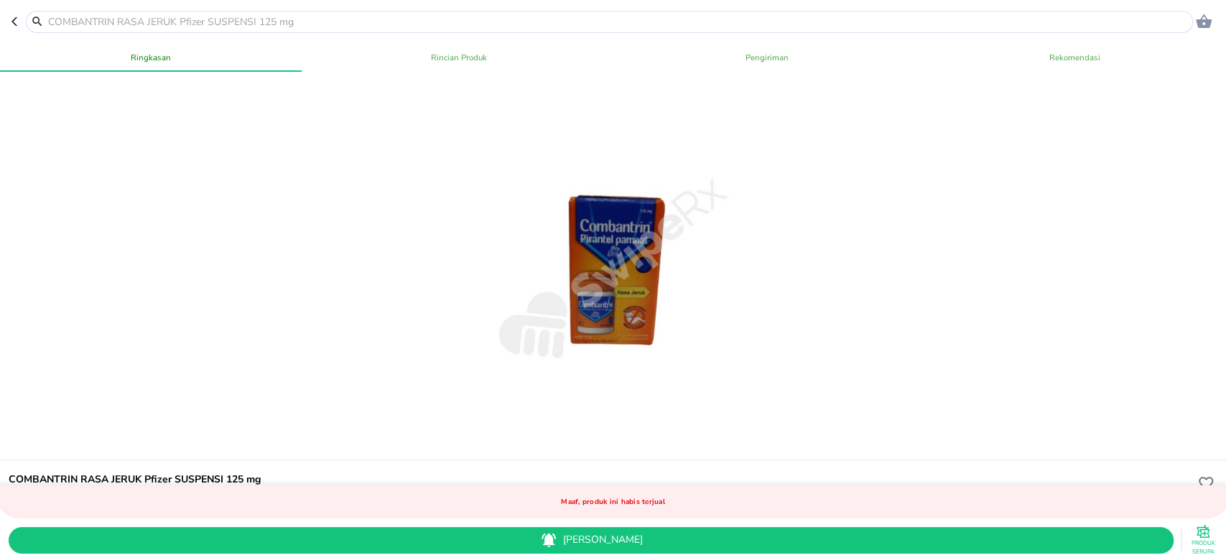 This screenshot has height=560, width=1226. What do you see at coordinates (151, 57) in the screenshot?
I see `span: Ringkasan` at bounding box center [151, 57].